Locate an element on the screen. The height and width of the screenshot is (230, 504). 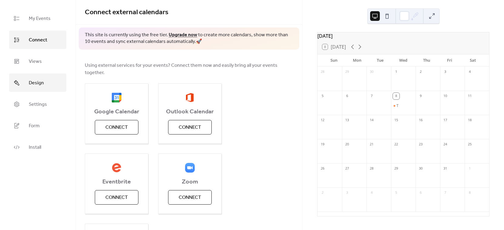
div: 9 is located at coordinates (420, 96).